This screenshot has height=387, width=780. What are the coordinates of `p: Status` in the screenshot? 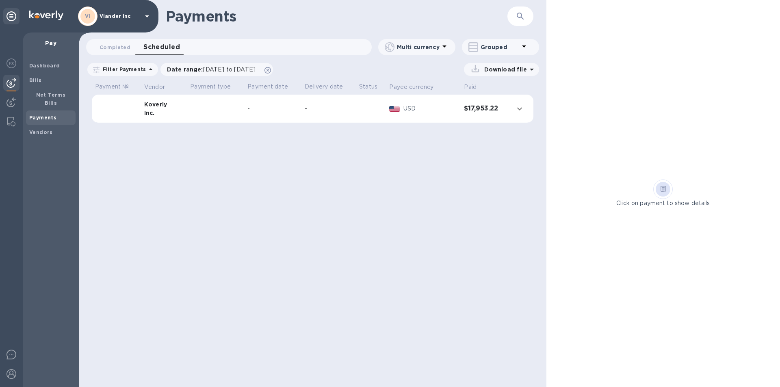 It's located at (371, 86).